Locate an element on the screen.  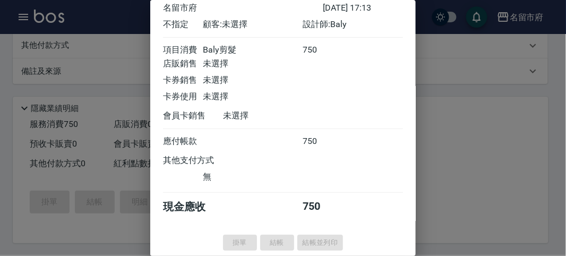
div: 名留市府 is located at coordinates (243, 8).